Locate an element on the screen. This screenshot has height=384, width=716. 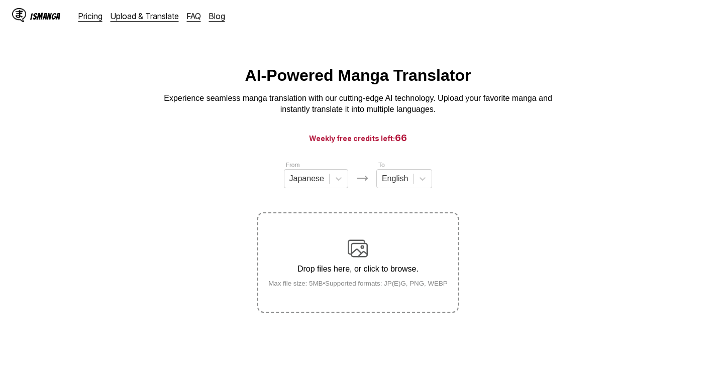
img: Languages icon is located at coordinates (362, 178).